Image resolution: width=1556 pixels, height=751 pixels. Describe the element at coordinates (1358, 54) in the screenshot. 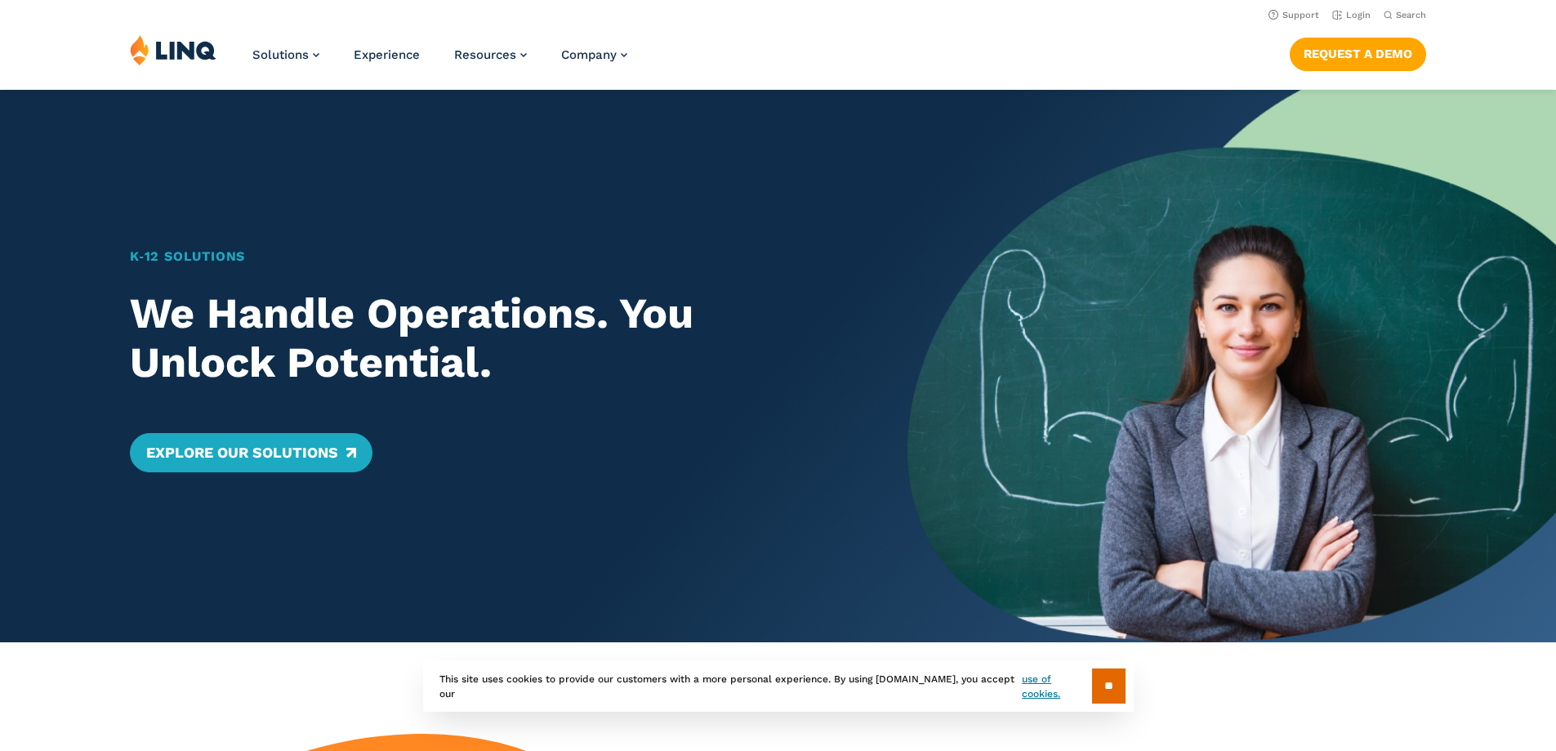

I see `a: Request a Demo` at that location.